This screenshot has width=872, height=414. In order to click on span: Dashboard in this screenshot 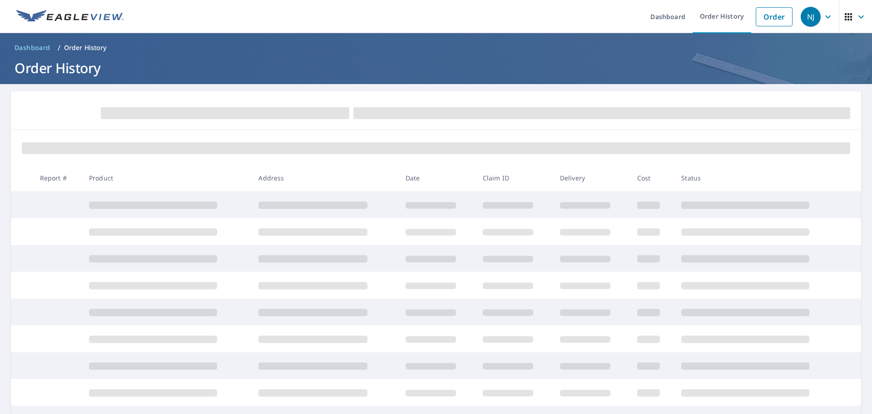, I will do `click(32, 48)`.